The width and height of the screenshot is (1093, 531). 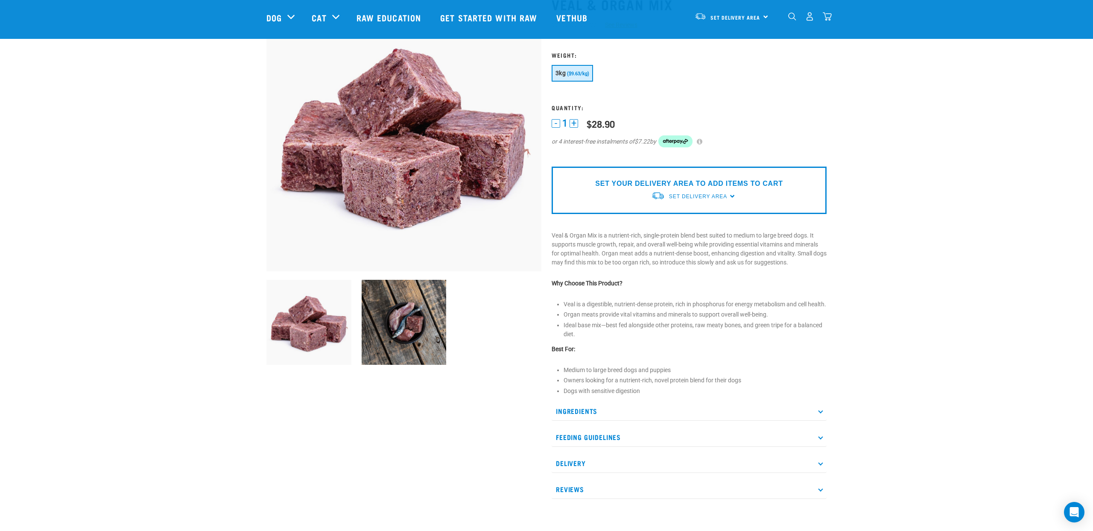 I want to click on div: $28.90, so click(x=601, y=123).